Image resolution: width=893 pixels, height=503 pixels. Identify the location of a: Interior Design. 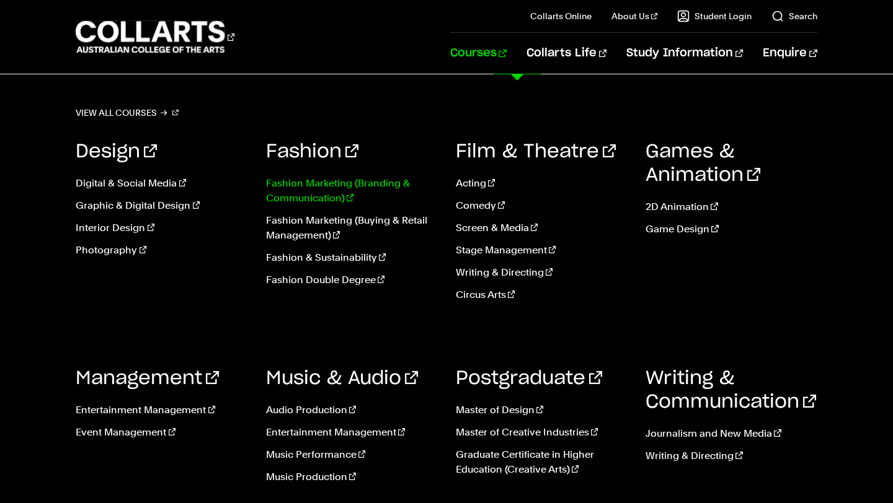
(161, 228).